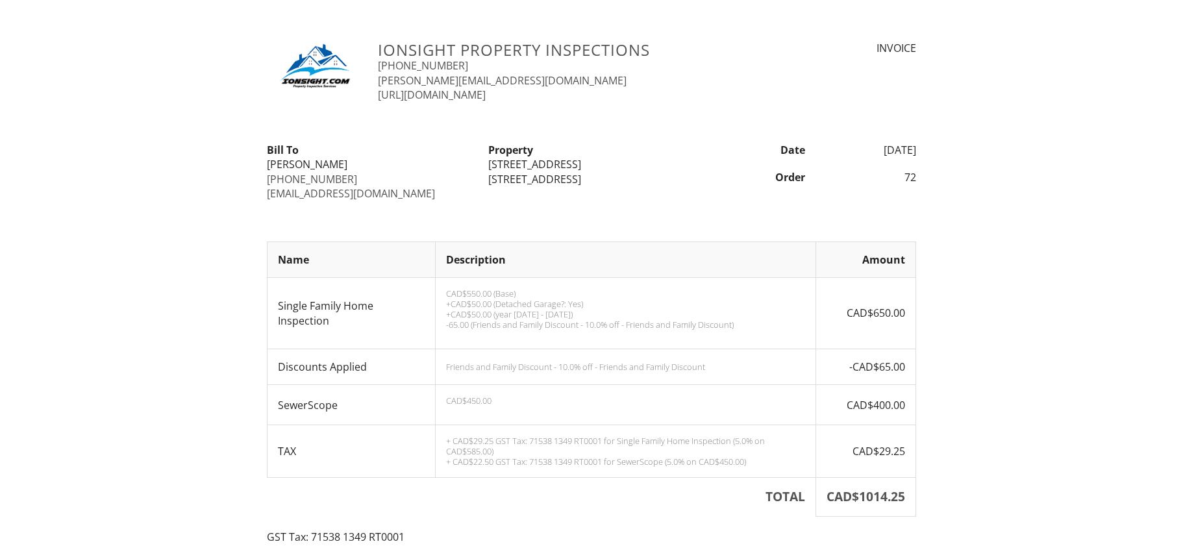 The width and height of the screenshot is (1183, 557). Describe the element at coordinates (351, 259) in the screenshot. I see `th: Name` at that location.